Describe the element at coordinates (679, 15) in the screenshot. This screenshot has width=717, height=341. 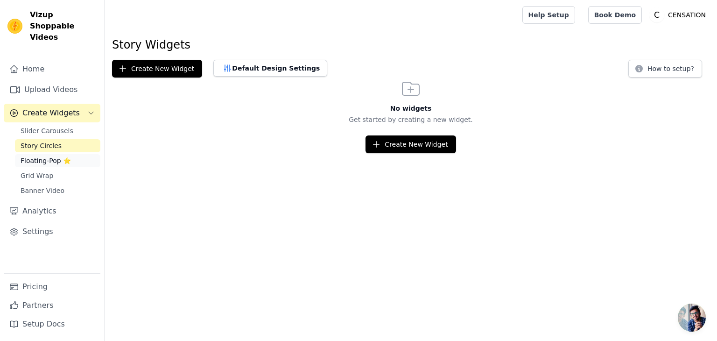
I see `button: C CENSATION` at that location.